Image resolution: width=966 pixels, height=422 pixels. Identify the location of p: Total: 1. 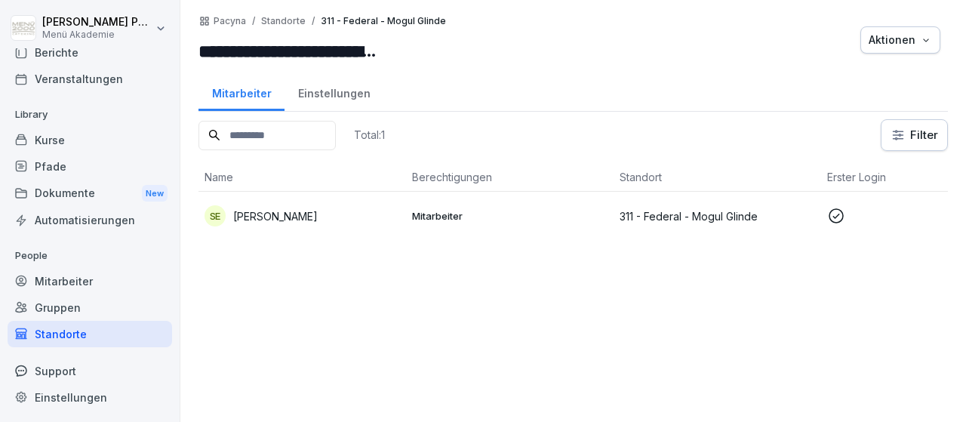
(369, 134).